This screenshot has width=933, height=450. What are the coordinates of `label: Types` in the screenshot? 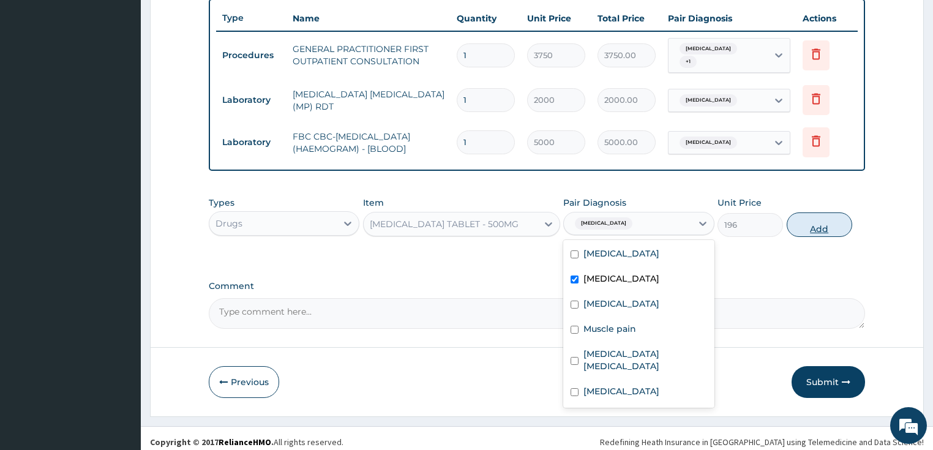 It's located at (222, 203).